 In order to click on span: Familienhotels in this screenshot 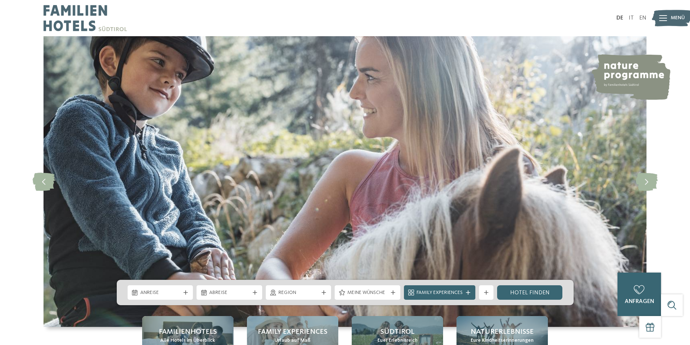, I will do `click(188, 332)`.